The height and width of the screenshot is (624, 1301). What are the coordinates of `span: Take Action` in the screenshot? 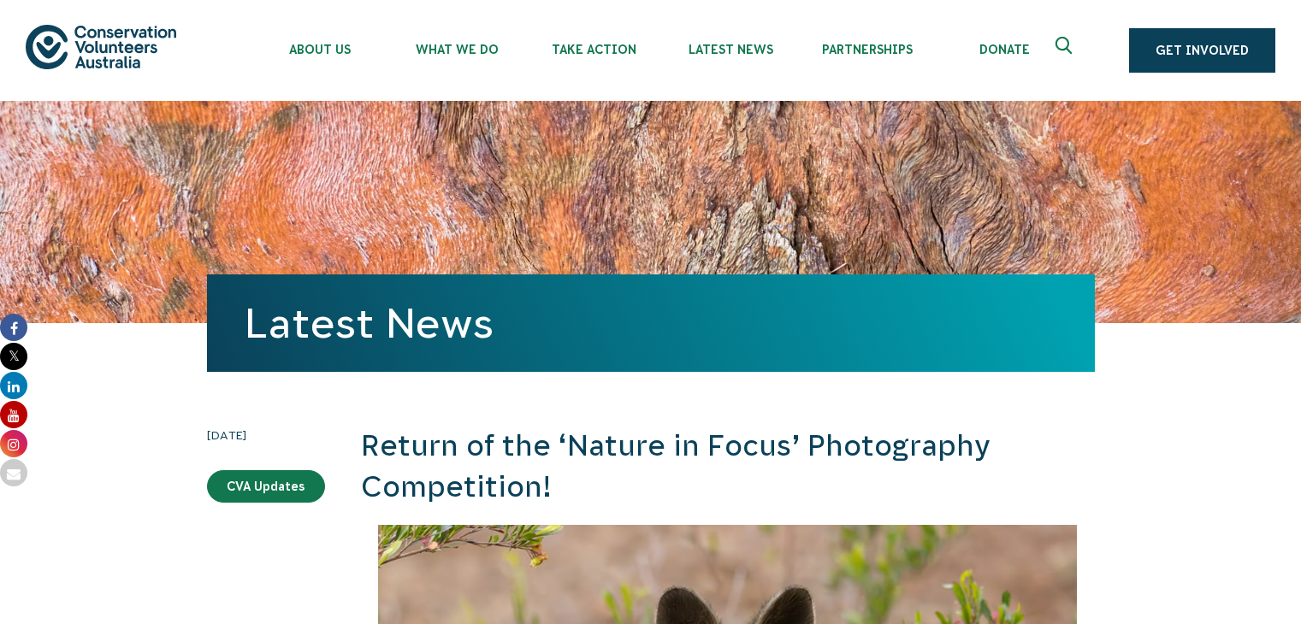 It's located at (593, 50).